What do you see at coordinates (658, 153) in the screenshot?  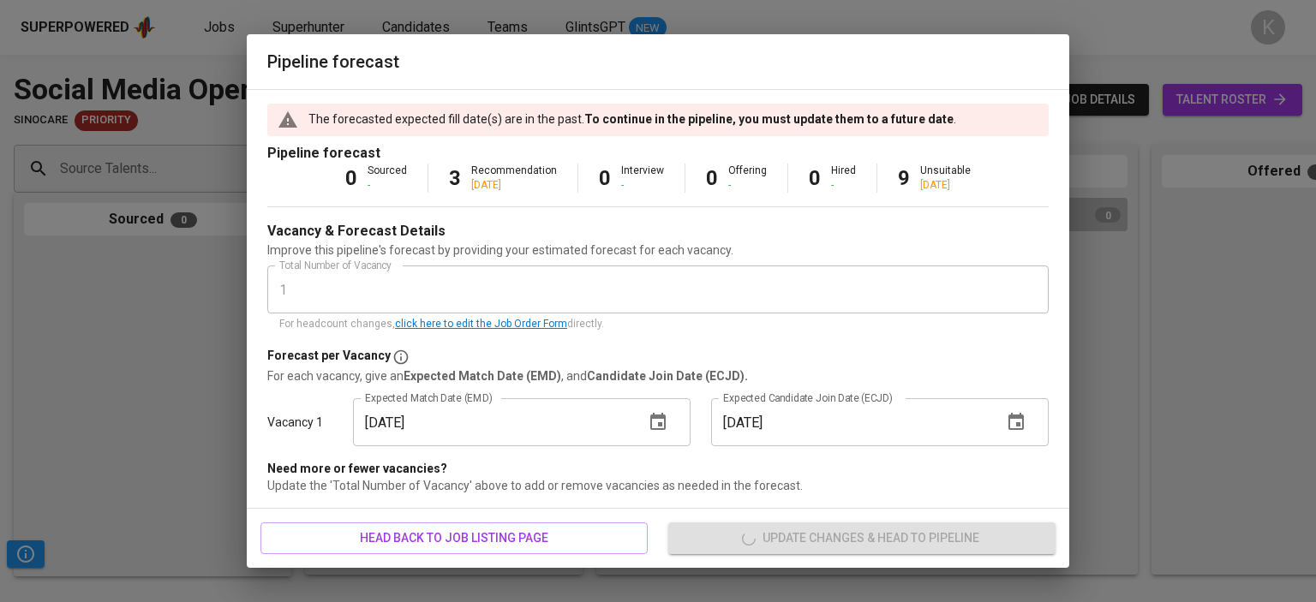 I see `p: Pipeline forecast` at bounding box center [658, 153].